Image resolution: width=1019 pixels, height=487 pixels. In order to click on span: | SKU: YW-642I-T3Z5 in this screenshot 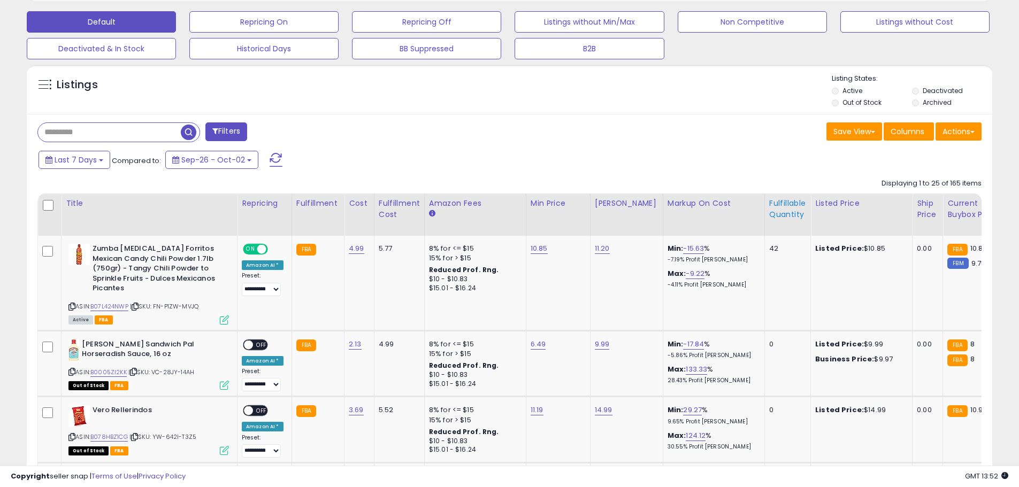, I will do `click(163, 437)`.